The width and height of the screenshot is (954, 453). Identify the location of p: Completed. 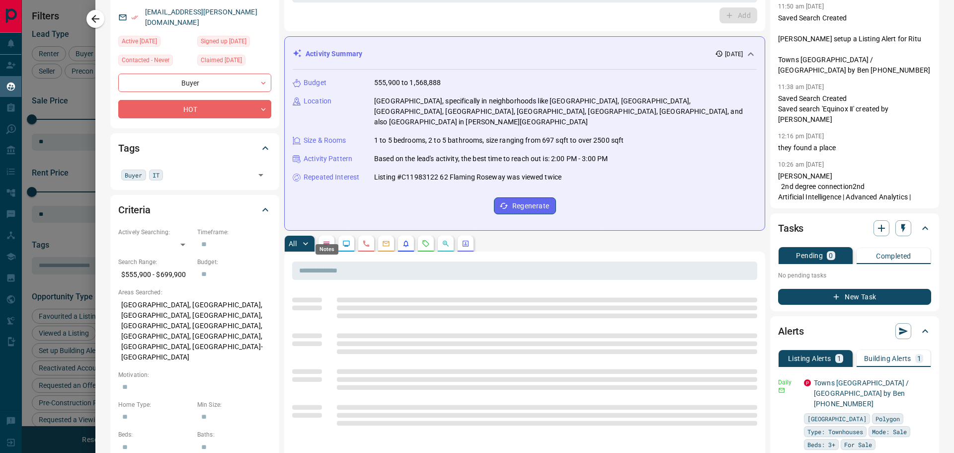
(894, 256).